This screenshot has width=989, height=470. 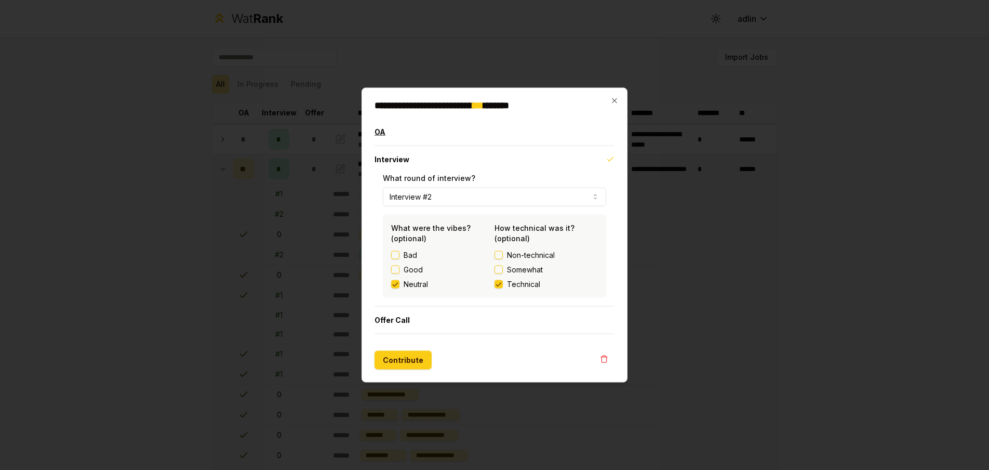 What do you see at coordinates (494, 239) in the screenshot?
I see `div: Interview` at bounding box center [494, 239].